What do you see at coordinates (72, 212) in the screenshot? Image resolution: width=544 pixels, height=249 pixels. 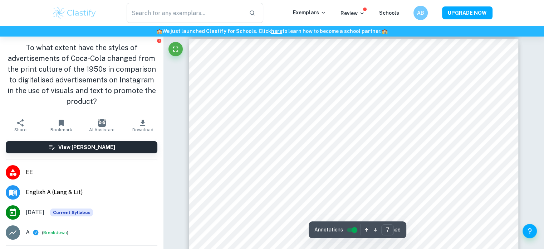 I see `div: This exemplar is based on the current syllabus. Feel free to refer to it for inspiration/ideas wh...` at bounding box center [72, 212].